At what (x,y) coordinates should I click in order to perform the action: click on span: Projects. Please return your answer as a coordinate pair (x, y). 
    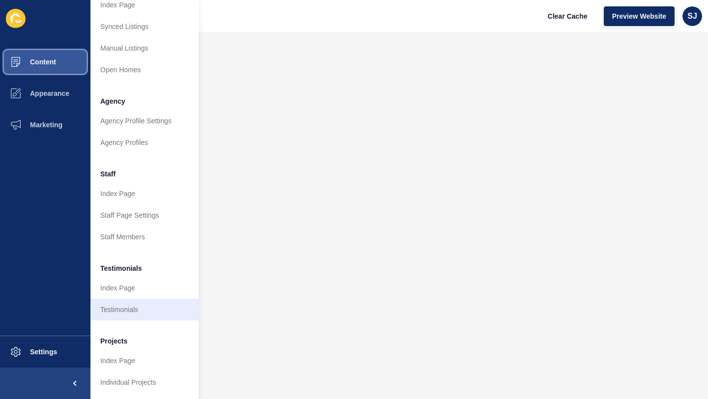
    Looking at the image, I should click on (114, 341).